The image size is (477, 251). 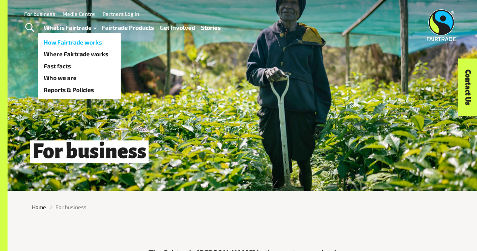 I want to click on a: Reports & Policies, so click(x=79, y=90).